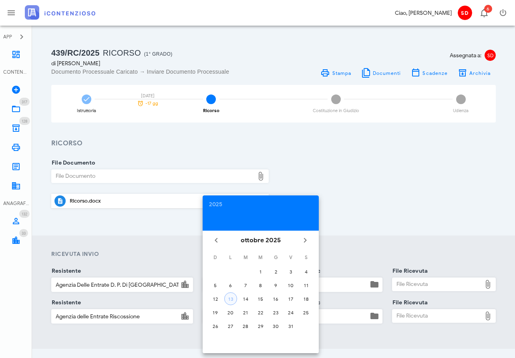  What do you see at coordinates (122, 53) in the screenshot?
I see `span: Ricorso` at bounding box center [122, 53].